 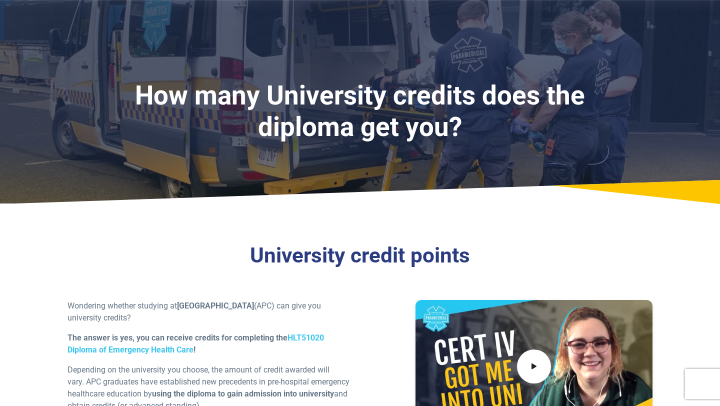 I want to click on p: Wondering whether studying at (APC) can give you university credits?, so click(x=210, y=312).